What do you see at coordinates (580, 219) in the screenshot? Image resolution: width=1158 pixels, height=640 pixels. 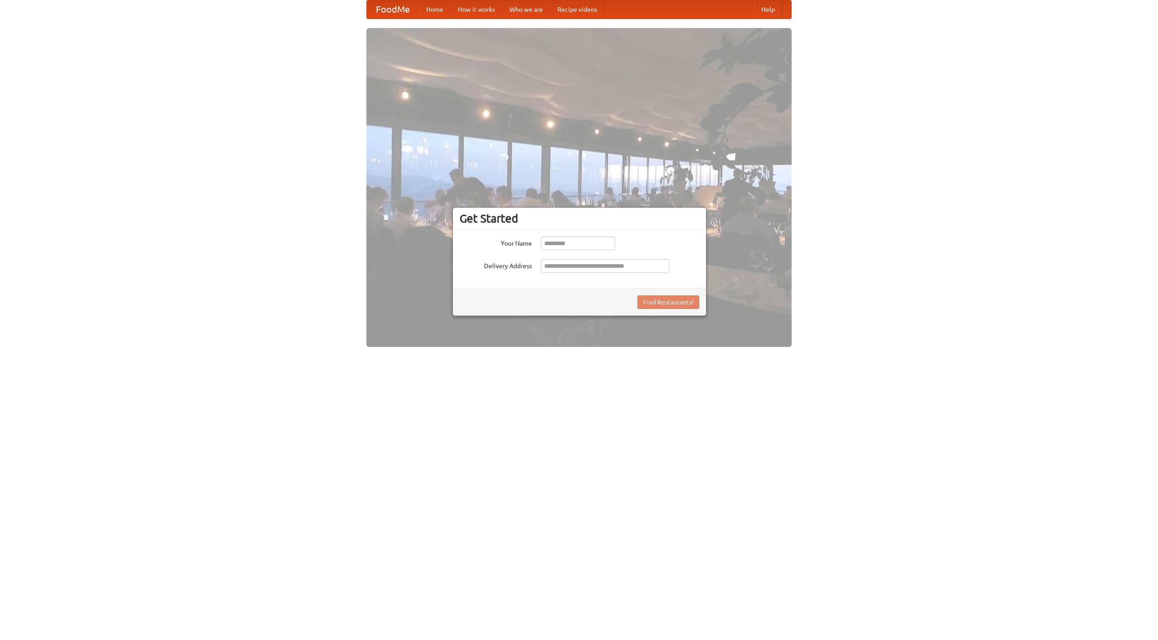 I see `h3: Get Started` at bounding box center [580, 219].